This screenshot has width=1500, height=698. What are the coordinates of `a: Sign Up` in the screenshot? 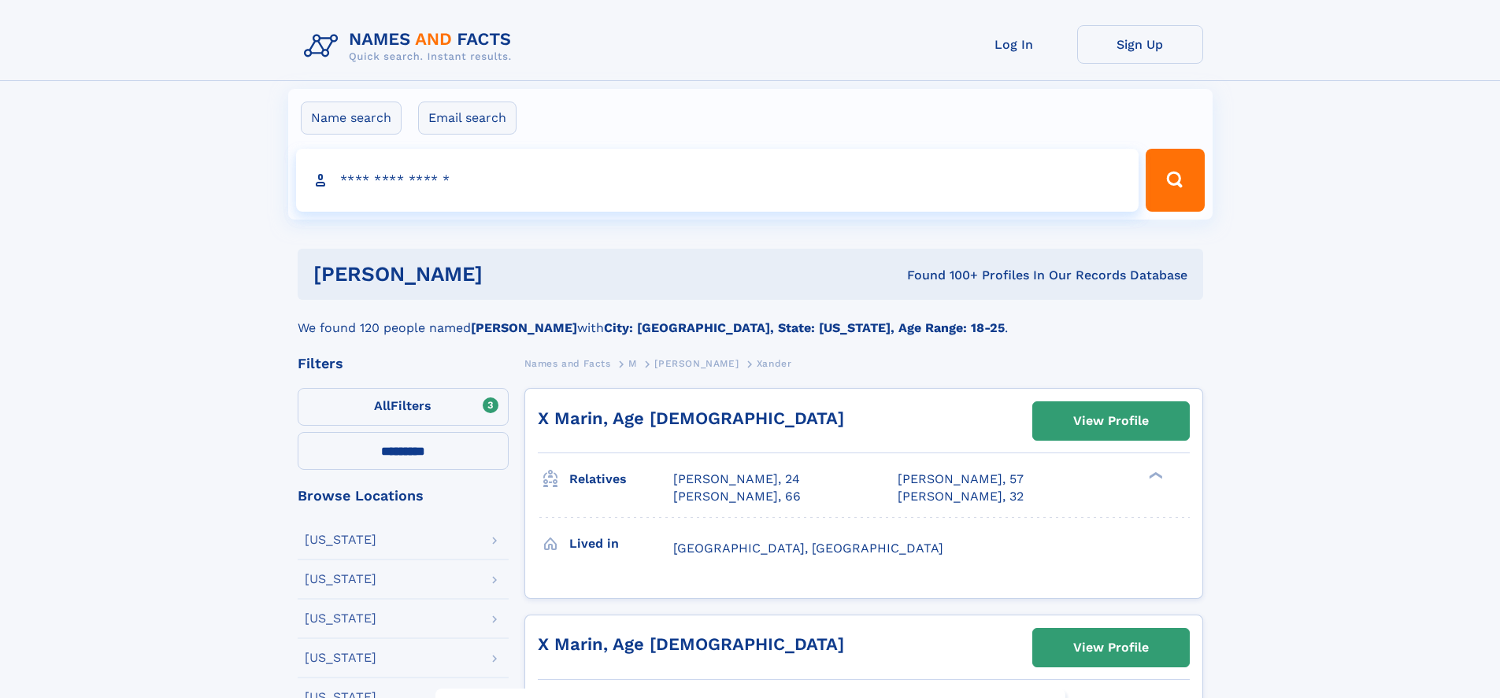 It's located at (1140, 44).